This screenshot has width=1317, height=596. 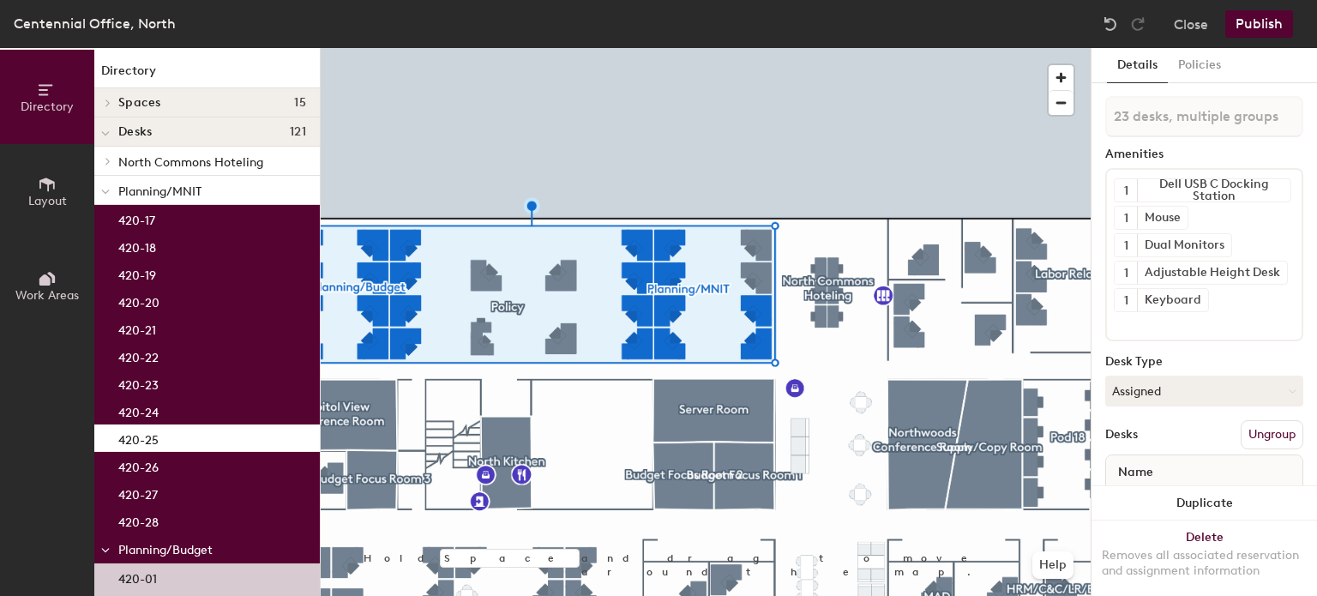 I want to click on span: 121, so click(x=297, y=132).